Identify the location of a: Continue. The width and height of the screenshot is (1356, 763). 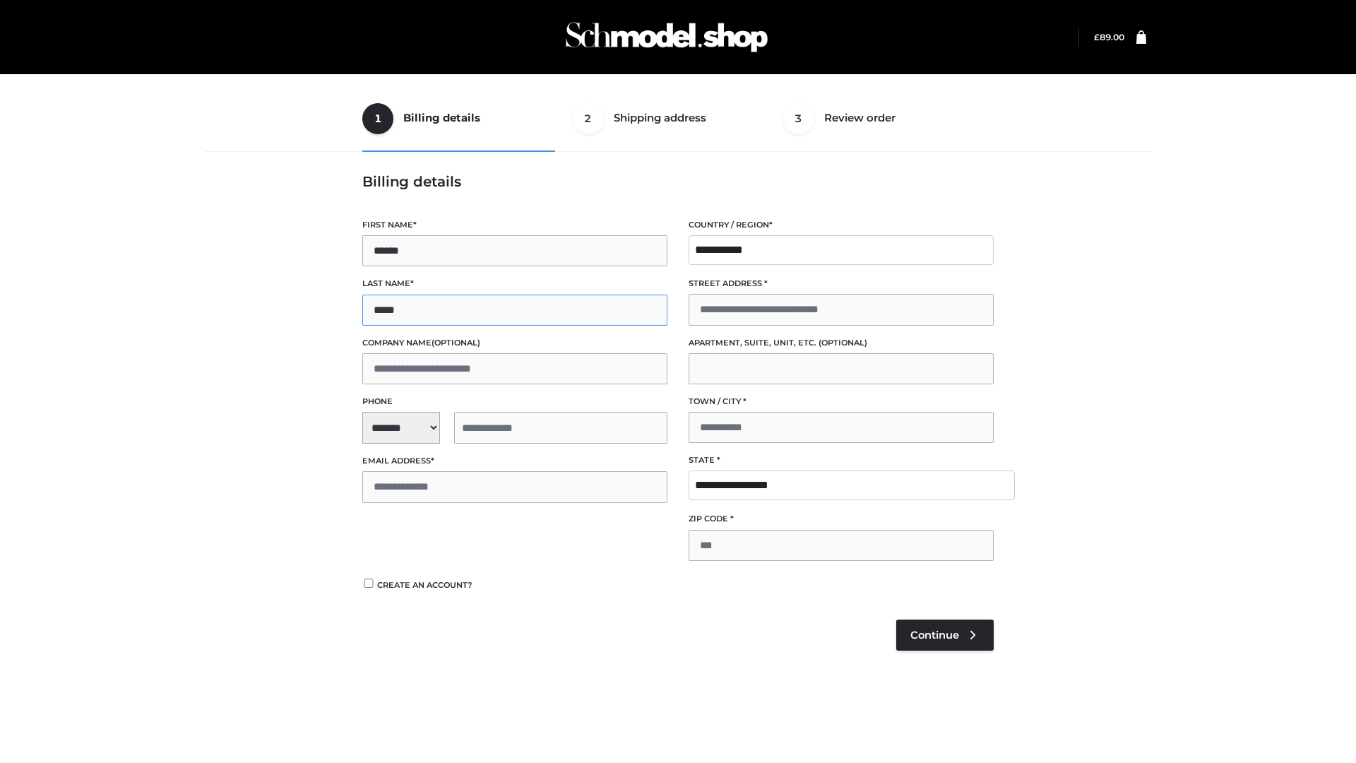
(945, 635).